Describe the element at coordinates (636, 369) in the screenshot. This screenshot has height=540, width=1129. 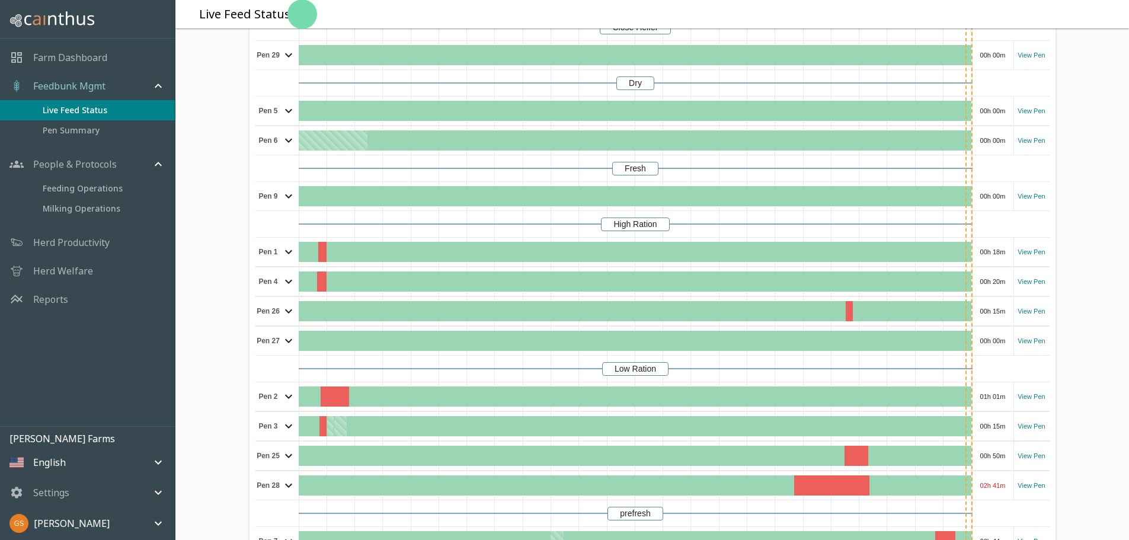
I see `div: Low Ration` at that location.